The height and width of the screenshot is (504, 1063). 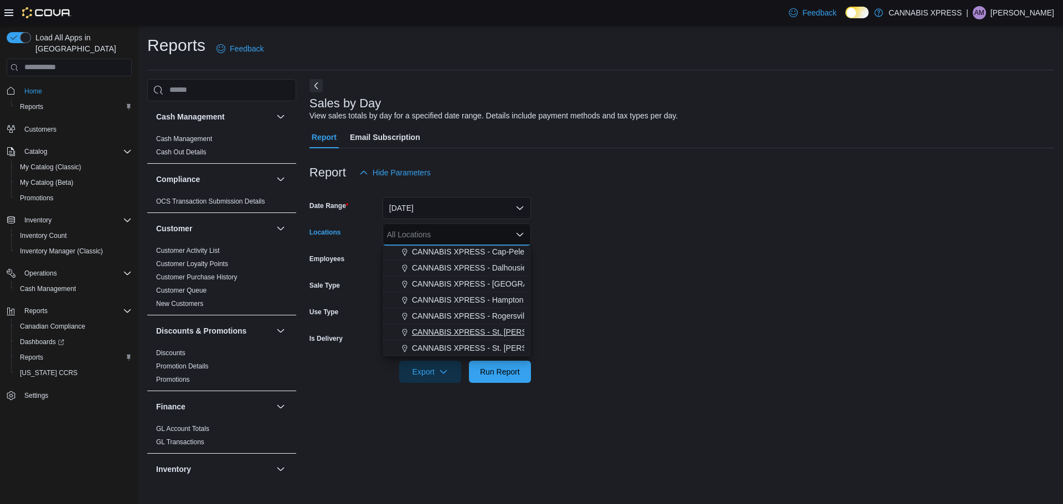 What do you see at coordinates (37, 198) in the screenshot?
I see `a: Promotions` at bounding box center [37, 198].